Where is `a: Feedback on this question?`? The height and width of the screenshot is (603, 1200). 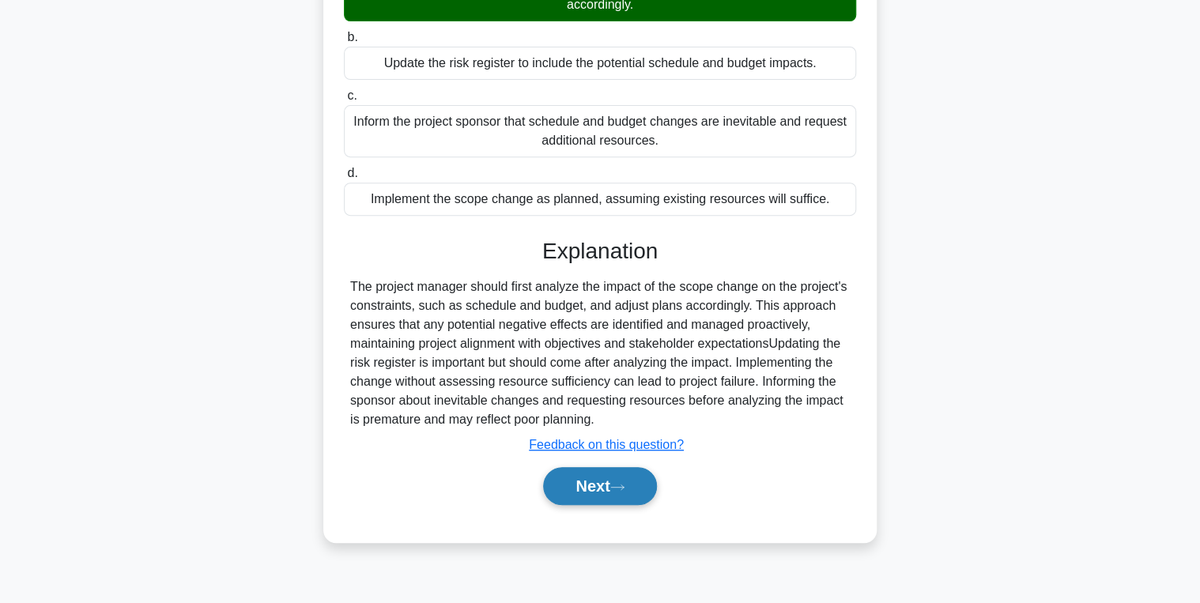 a: Feedback on this question? is located at coordinates (606, 444).